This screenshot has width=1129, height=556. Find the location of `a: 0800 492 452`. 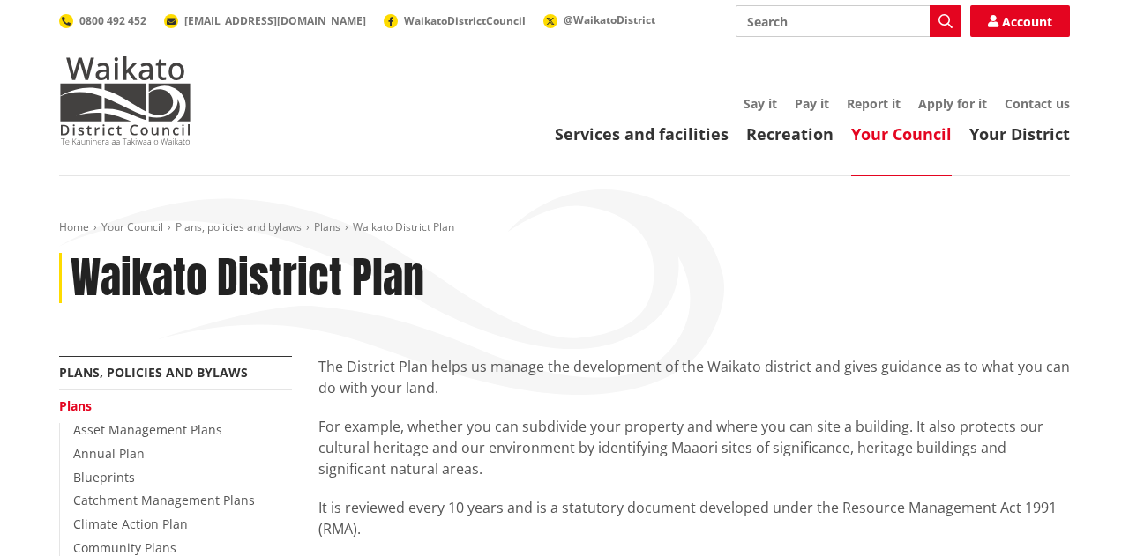

a: 0800 492 452 is located at coordinates (102, 20).